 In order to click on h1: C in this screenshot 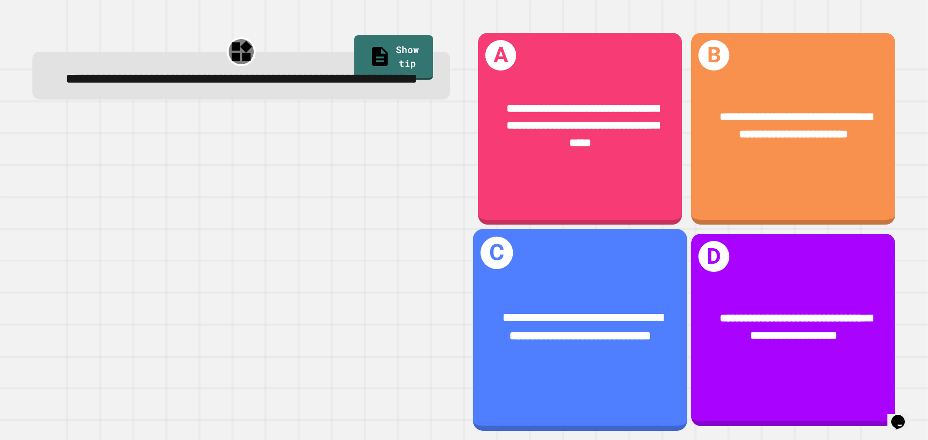, I will do `click(496, 253)`.